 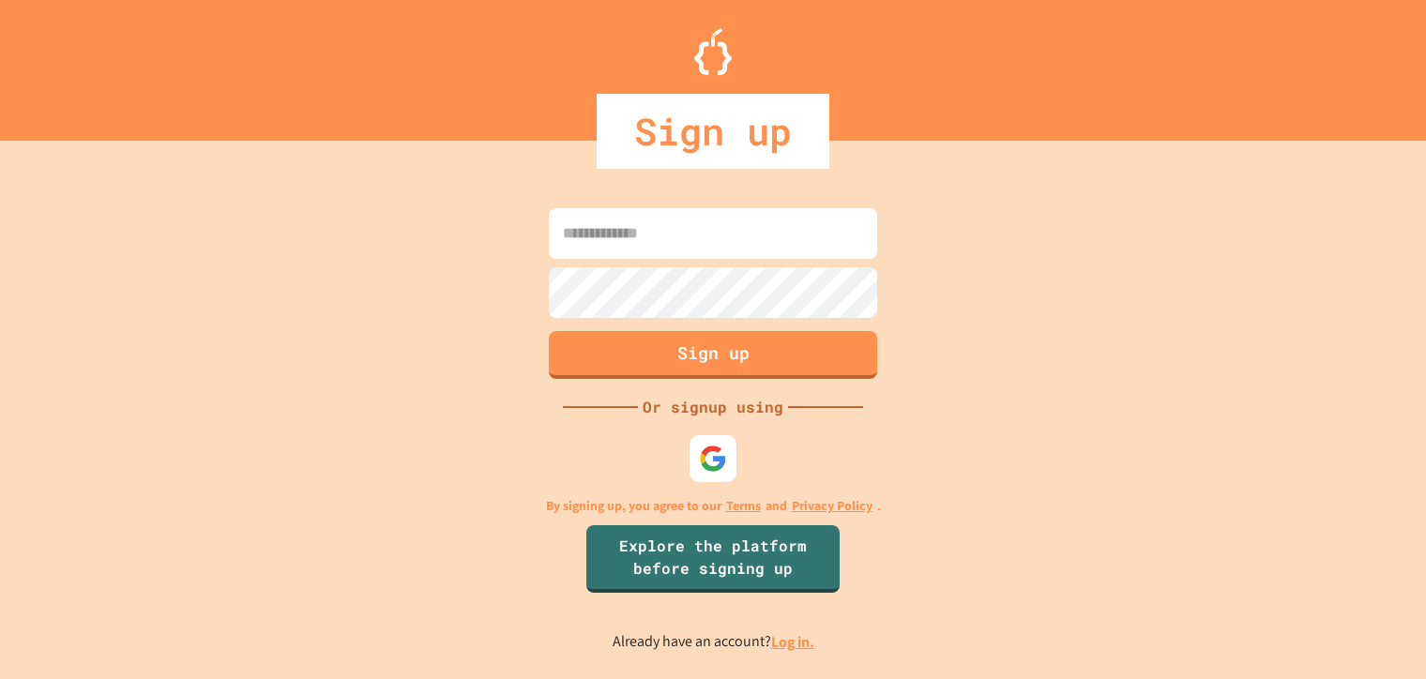 I want to click on img: google-icon.svg, so click(x=713, y=459).